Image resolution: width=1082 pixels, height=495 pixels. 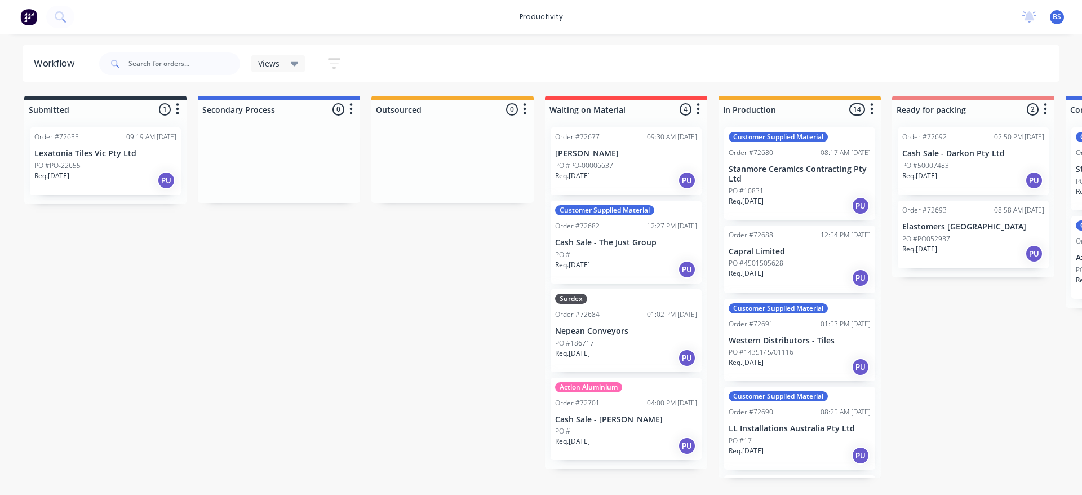 What do you see at coordinates (577, 314) in the screenshot?
I see `div: Order #72684` at bounding box center [577, 314].